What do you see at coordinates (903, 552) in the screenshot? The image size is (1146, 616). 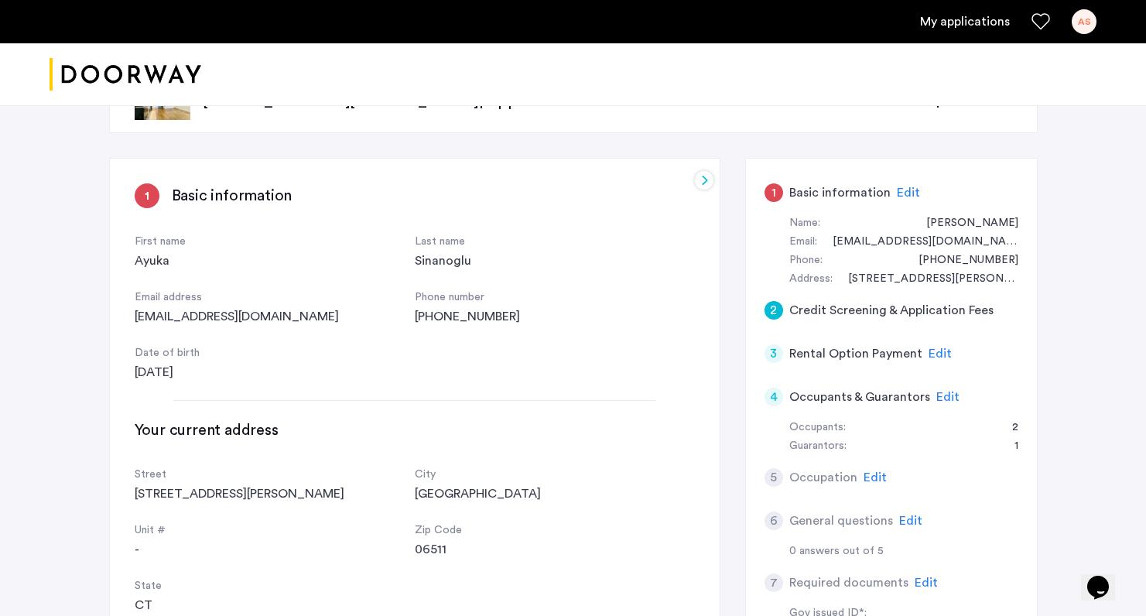 I see `div: 0 answers out of 5` at bounding box center [903, 552].